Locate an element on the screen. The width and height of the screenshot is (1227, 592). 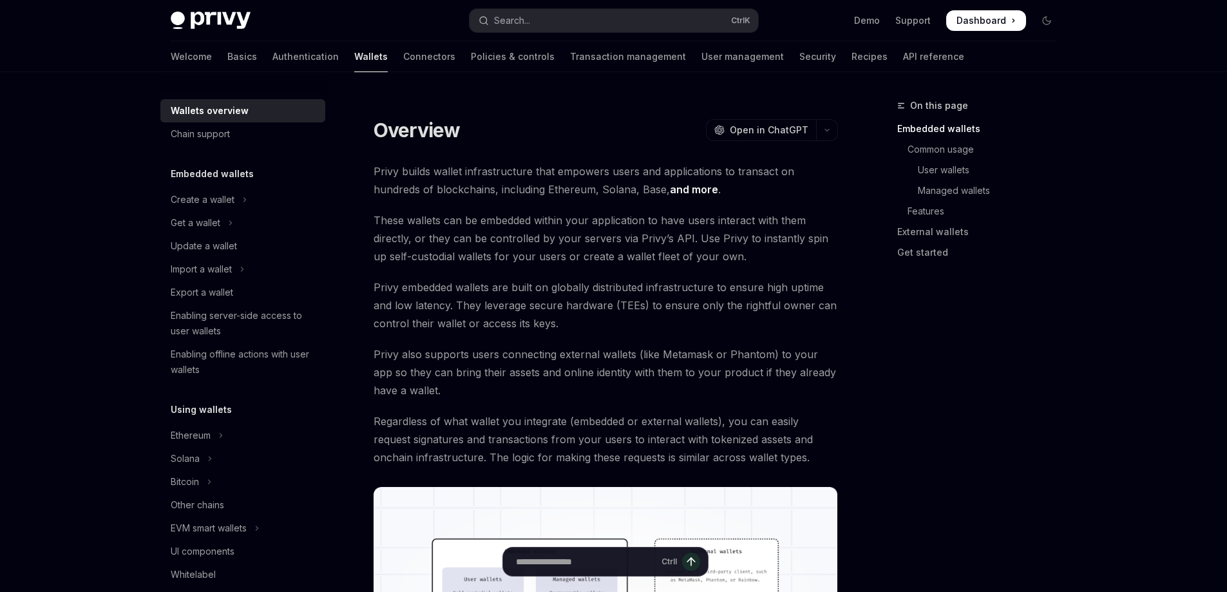
div: Import a wallet is located at coordinates (201, 269).